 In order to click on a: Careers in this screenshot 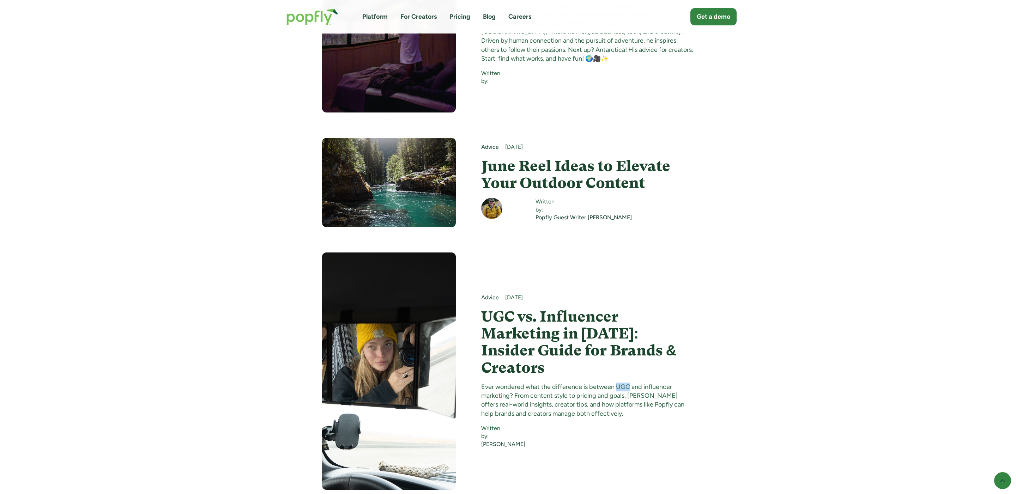, I will do `click(520, 17)`.